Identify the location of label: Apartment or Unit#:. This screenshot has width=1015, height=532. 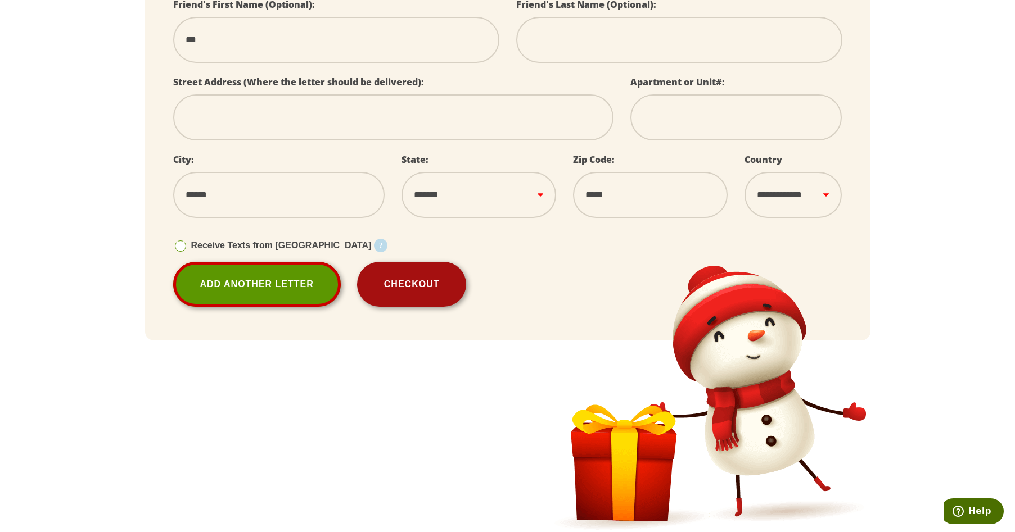
(677, 82).